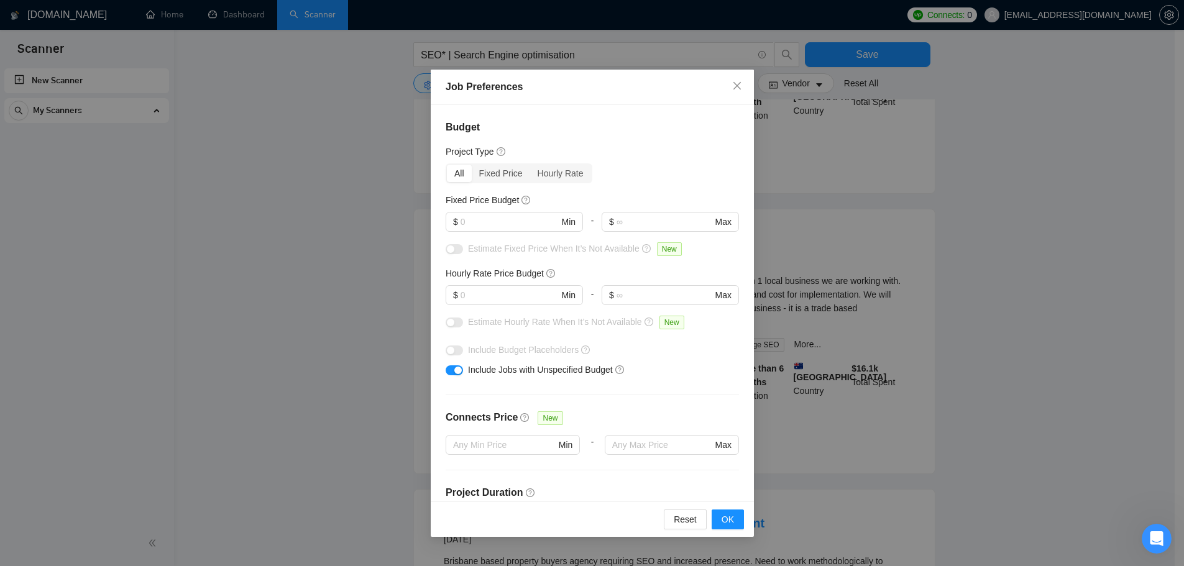  I want to click on div: Fixed Price, so click(500, 173).